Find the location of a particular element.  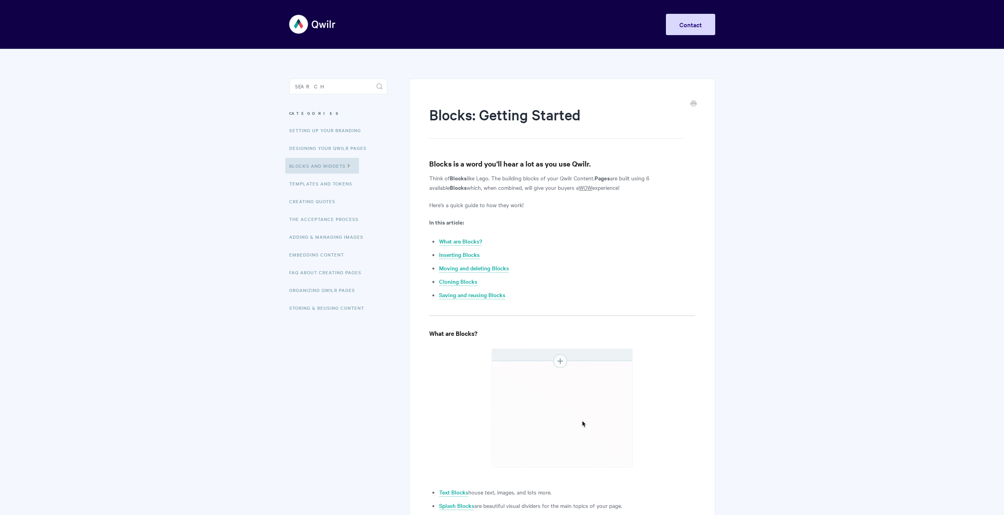

a: Contact is located at coordinates (690, 24).